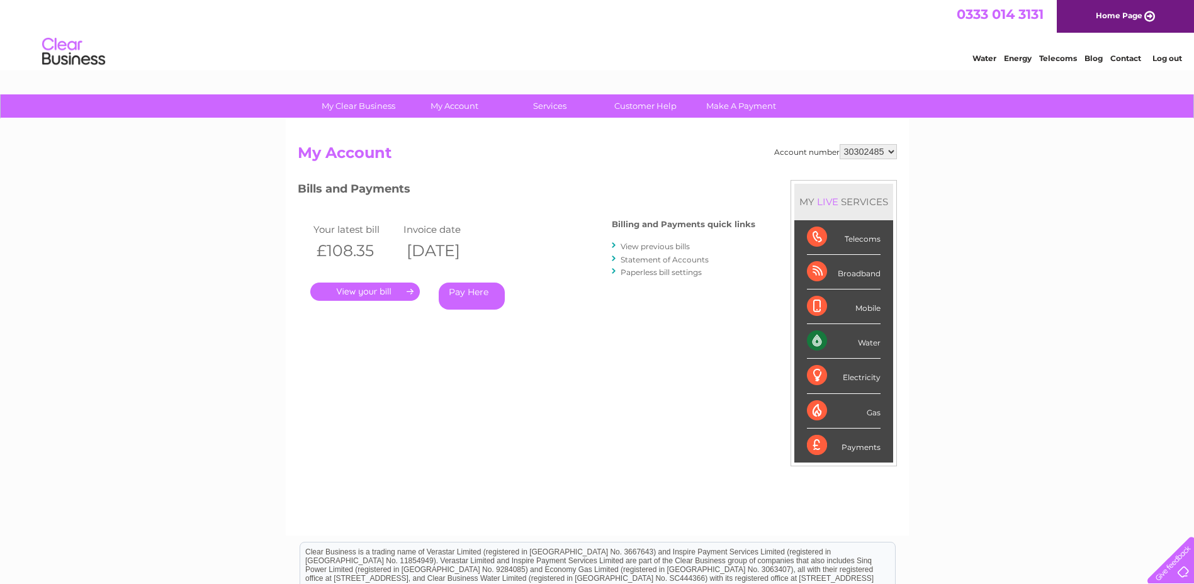  Describe the element at coordinates (597, 156) in the screenshot. I see `h2: My Account` at that location.